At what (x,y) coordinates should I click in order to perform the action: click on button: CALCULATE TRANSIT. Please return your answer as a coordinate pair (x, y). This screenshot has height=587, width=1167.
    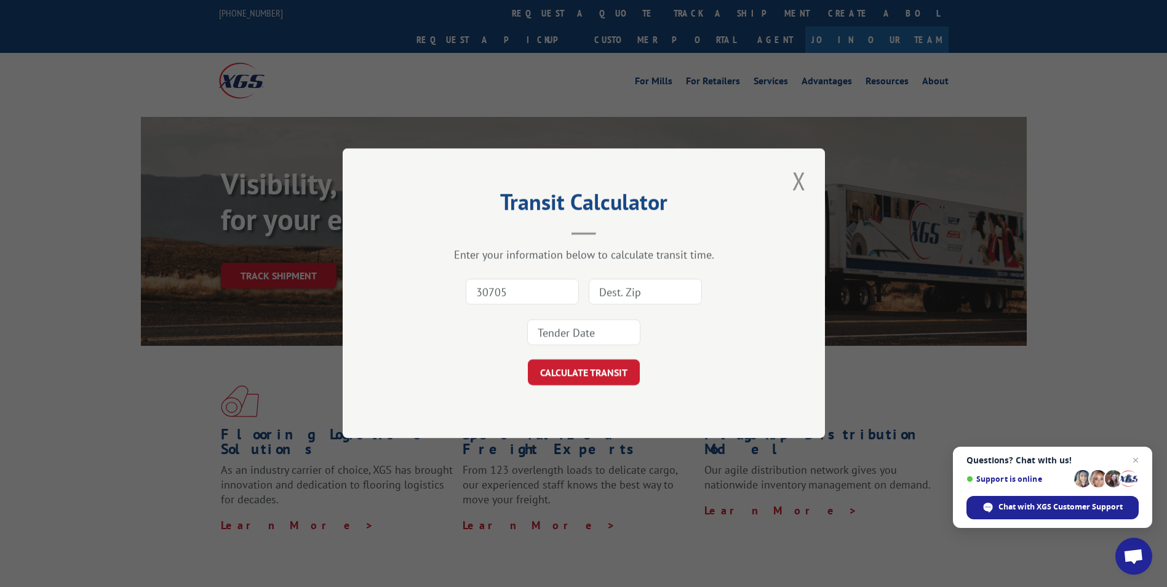
    Looking at the image, I should click on (584, 373).